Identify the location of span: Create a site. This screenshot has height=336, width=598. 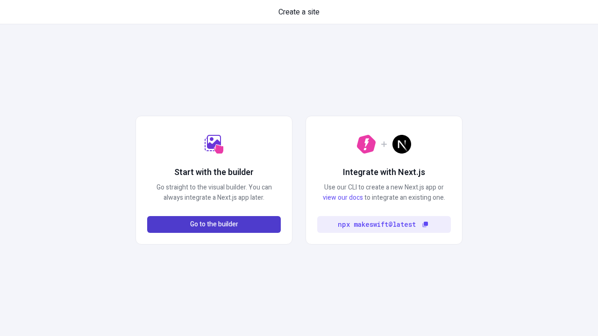
(299, 12).